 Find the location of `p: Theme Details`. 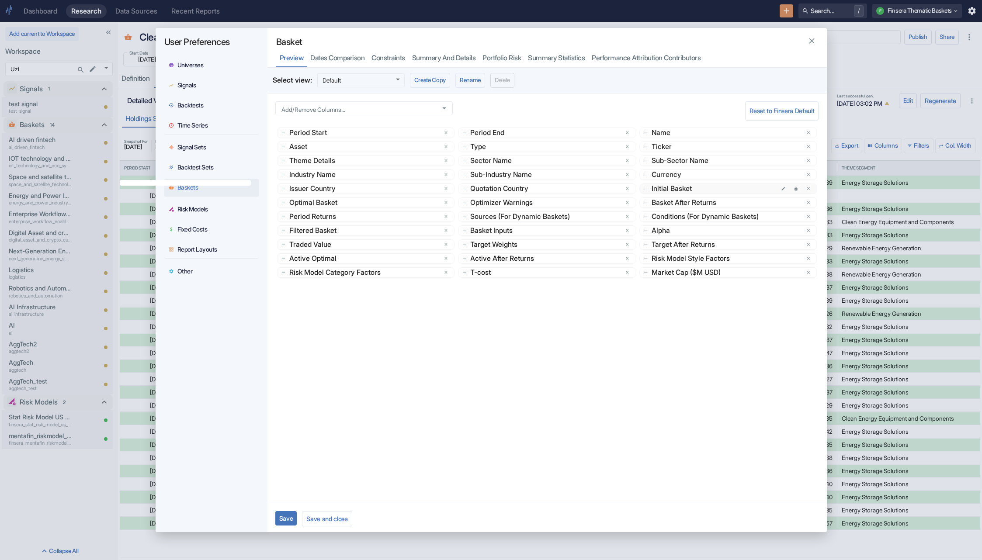

p: Theme Details is located at coordinates (357, 161).